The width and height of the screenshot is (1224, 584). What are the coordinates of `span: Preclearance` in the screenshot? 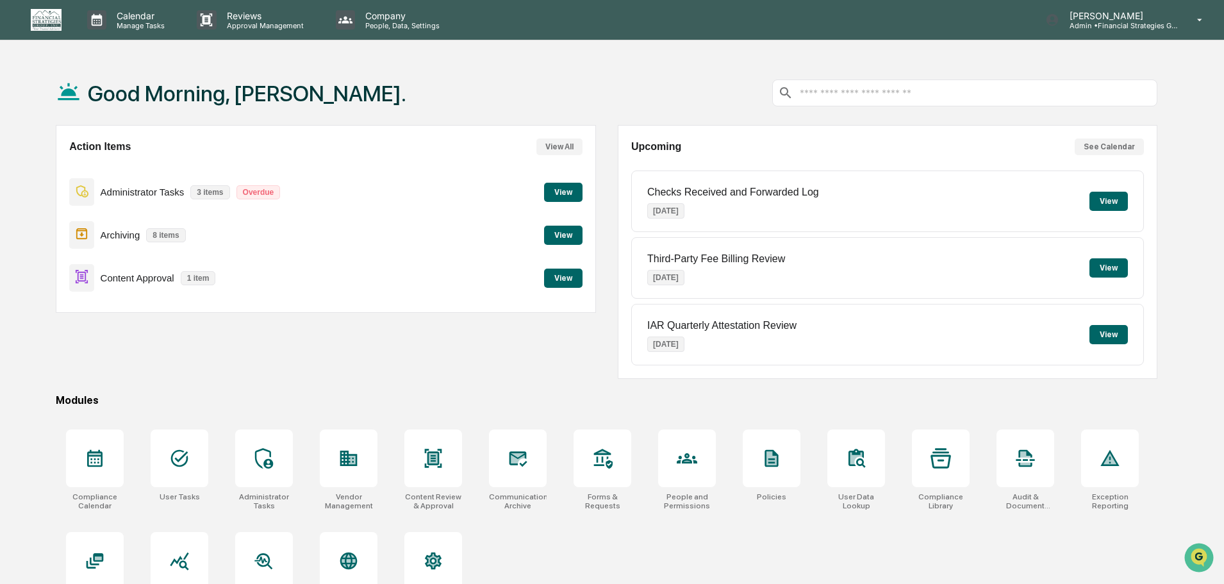 It's located at (54, 168).